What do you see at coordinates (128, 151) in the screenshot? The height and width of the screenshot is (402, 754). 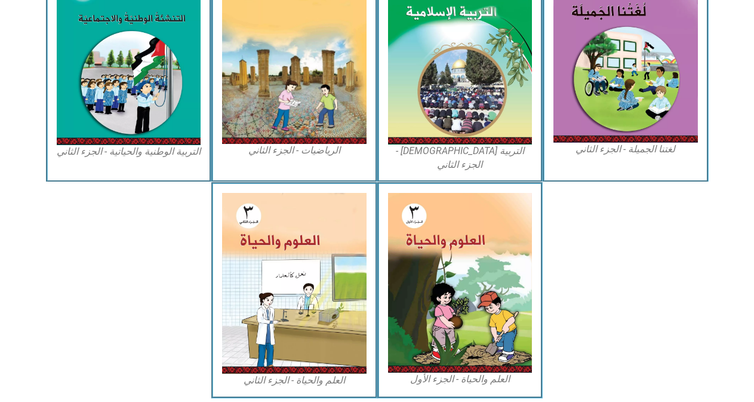 I see `font: التربية الوطنية والحياتية - الجزء الثاني` at bounding box center [128, 151].